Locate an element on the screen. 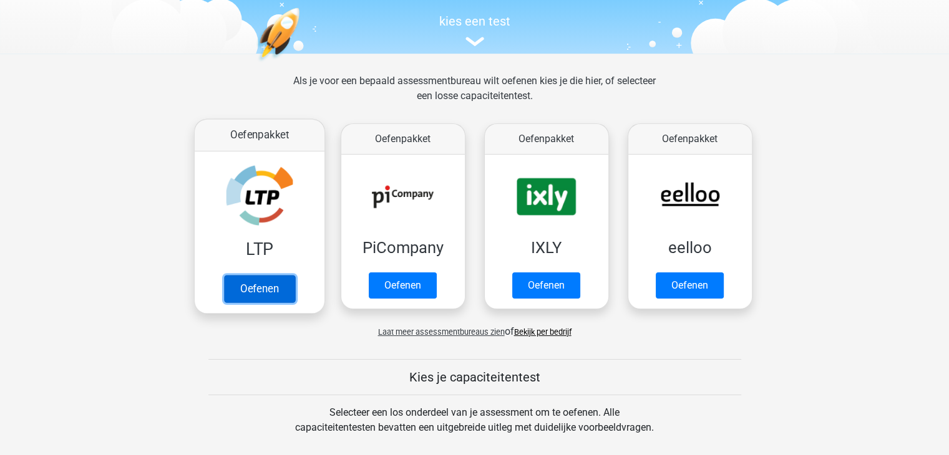 This screenshot has height=455, width=949. div: Als je voor een bepaald assessmentbureau wilt oefenen kies je die hier, of selecteer een losse ca... is located at coordinates (474, 96).